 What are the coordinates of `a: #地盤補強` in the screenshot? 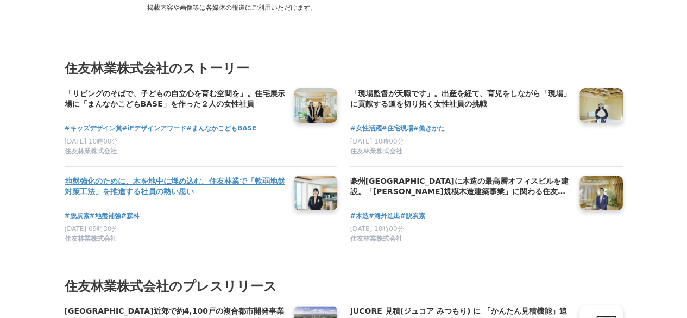 It's located at (105, 216).